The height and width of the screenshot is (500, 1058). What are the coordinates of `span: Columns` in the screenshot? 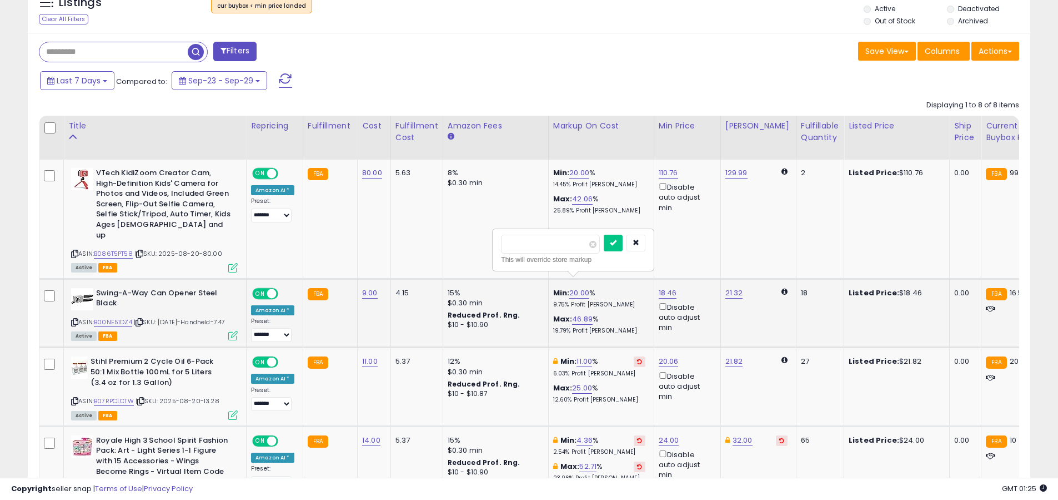 It's located at (942, 51).